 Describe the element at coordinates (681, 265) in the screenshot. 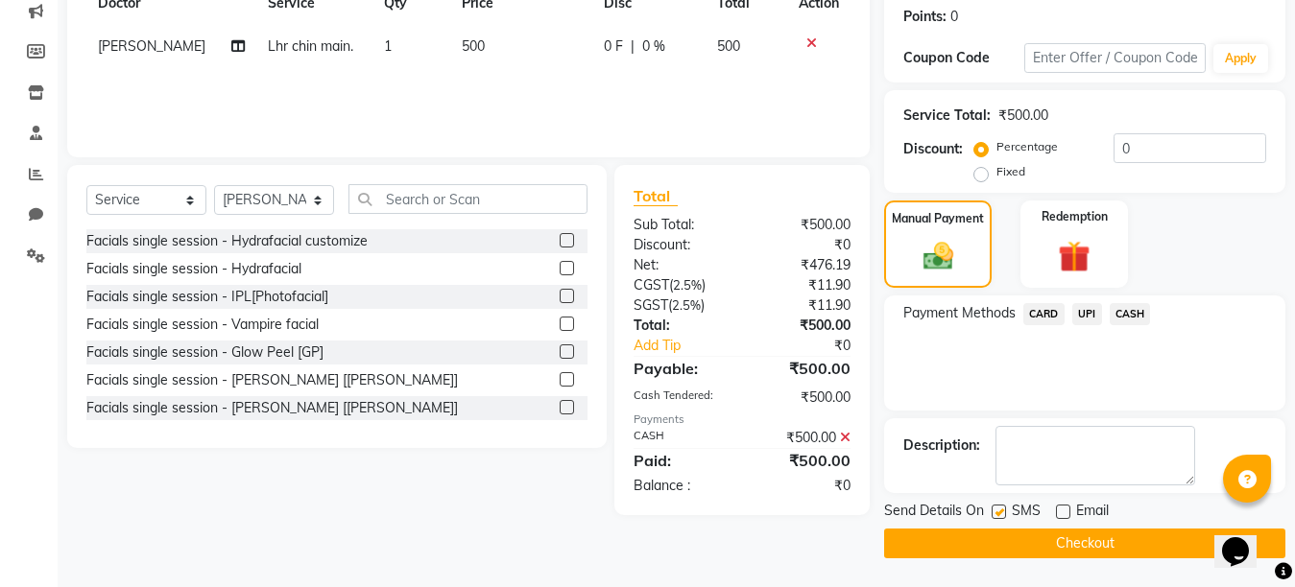

I see `div: Net:` at that location.